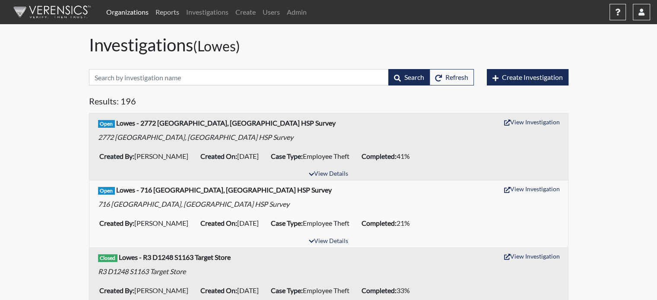 Image resolution: width=657 pixels, height=300 pixels. Describe the element at coordinates (388, 291) in the screenshot. I see `li: 33%` at that location.